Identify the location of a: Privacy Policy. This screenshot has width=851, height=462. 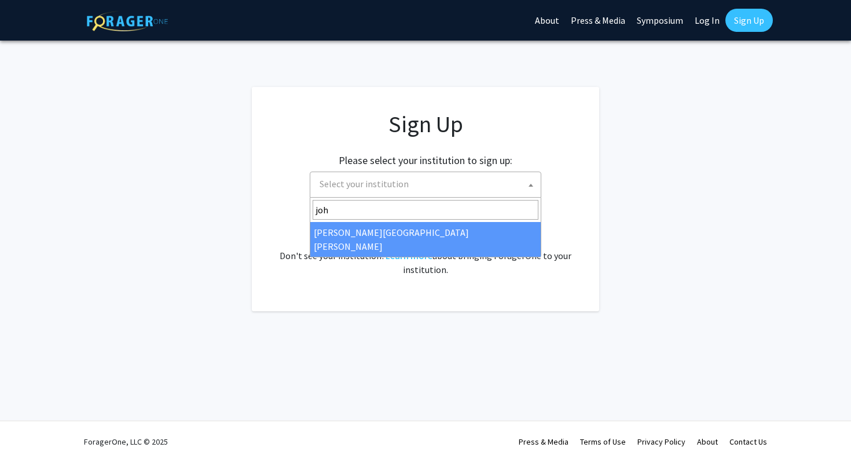
(661, 441).